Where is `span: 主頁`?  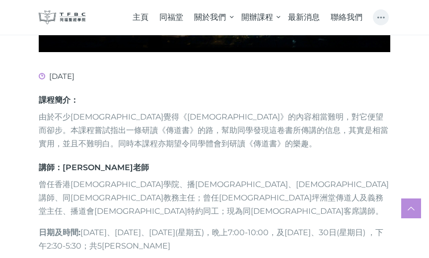
span: 主頁 is located at coordinates (141, 17).